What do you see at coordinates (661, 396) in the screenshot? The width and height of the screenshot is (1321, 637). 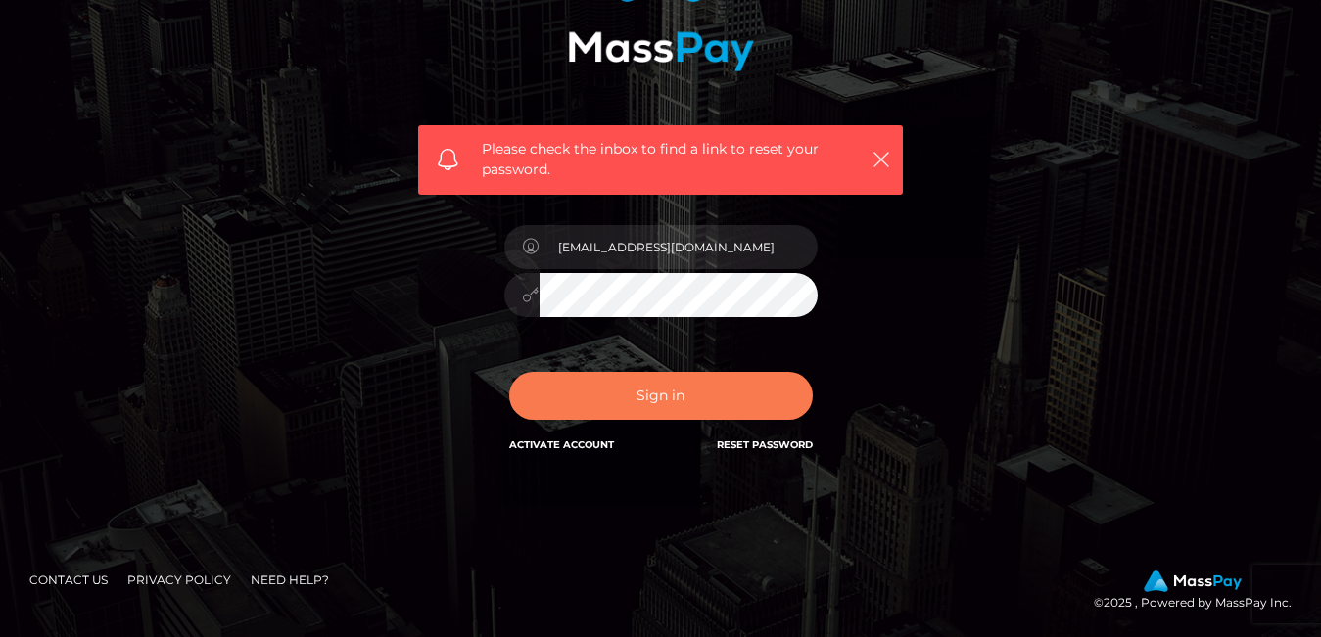 I see `button: Sign in` at bounding box center [661, 396].